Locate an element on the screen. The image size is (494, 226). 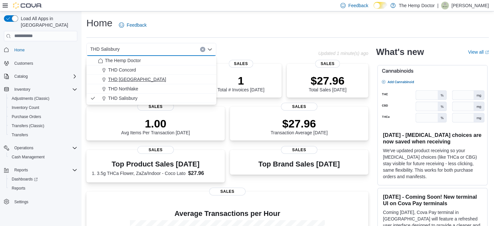
a: View allExternal link is located at coordinates (479, 52).